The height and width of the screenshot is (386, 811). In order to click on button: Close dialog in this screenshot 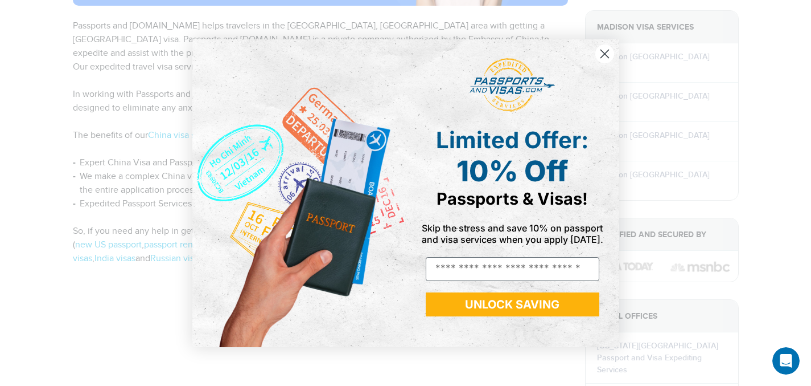, I will do `click(605, 54)`.